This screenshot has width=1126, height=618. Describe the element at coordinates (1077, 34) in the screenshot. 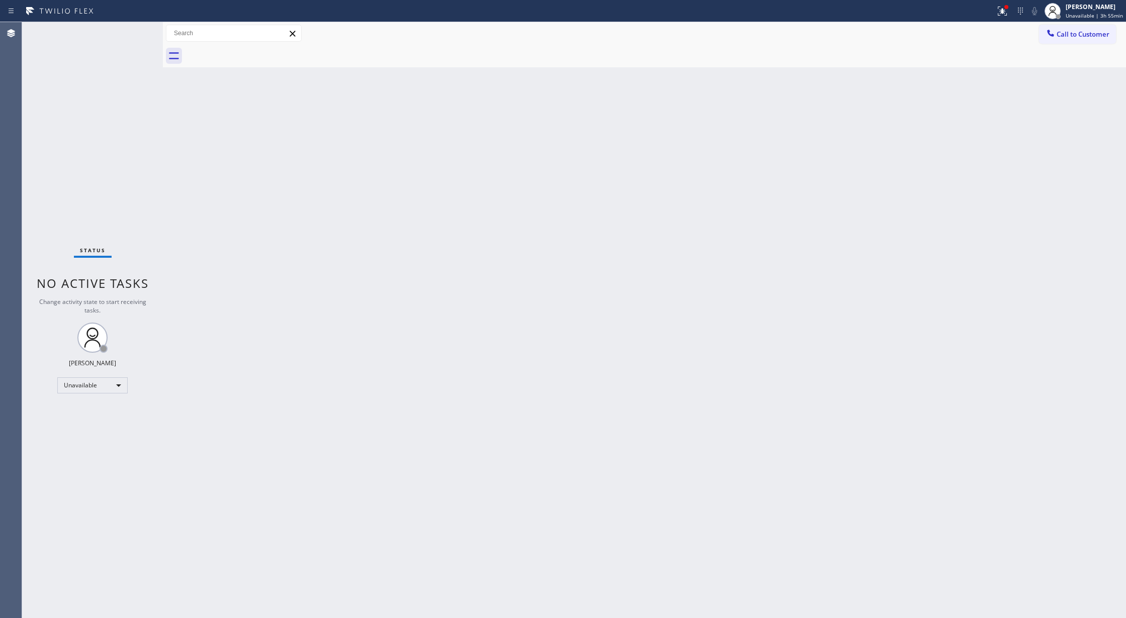

I see `button: Call to Customer` at that location.